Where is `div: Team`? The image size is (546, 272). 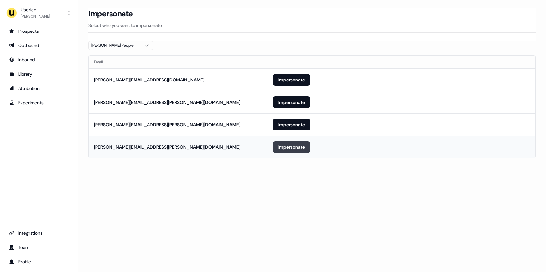 div: Team is located at coordinates (39, 247).